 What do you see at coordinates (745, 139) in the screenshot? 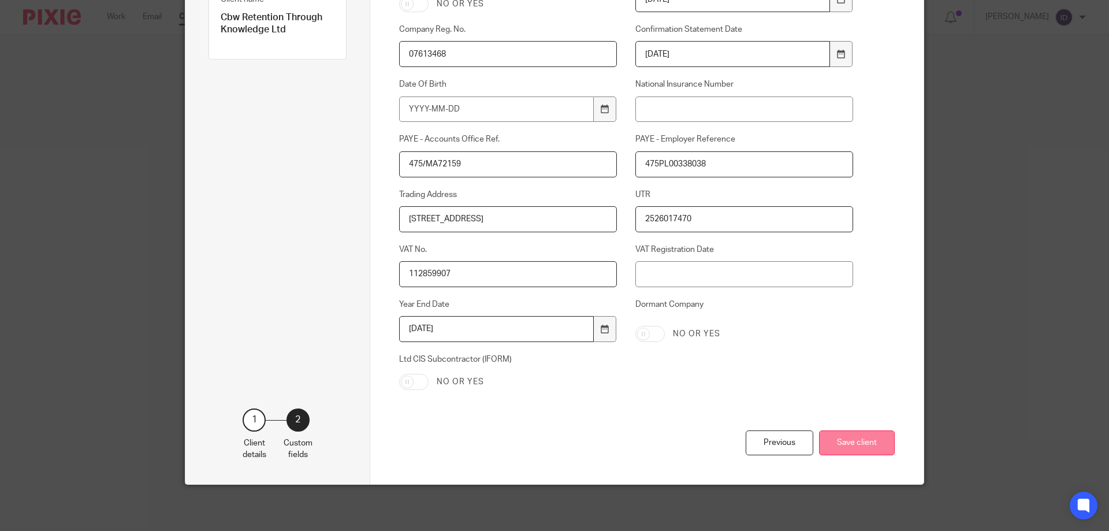
I see `label: PAYE - Employer Reference` at bounding box center [745, 139].